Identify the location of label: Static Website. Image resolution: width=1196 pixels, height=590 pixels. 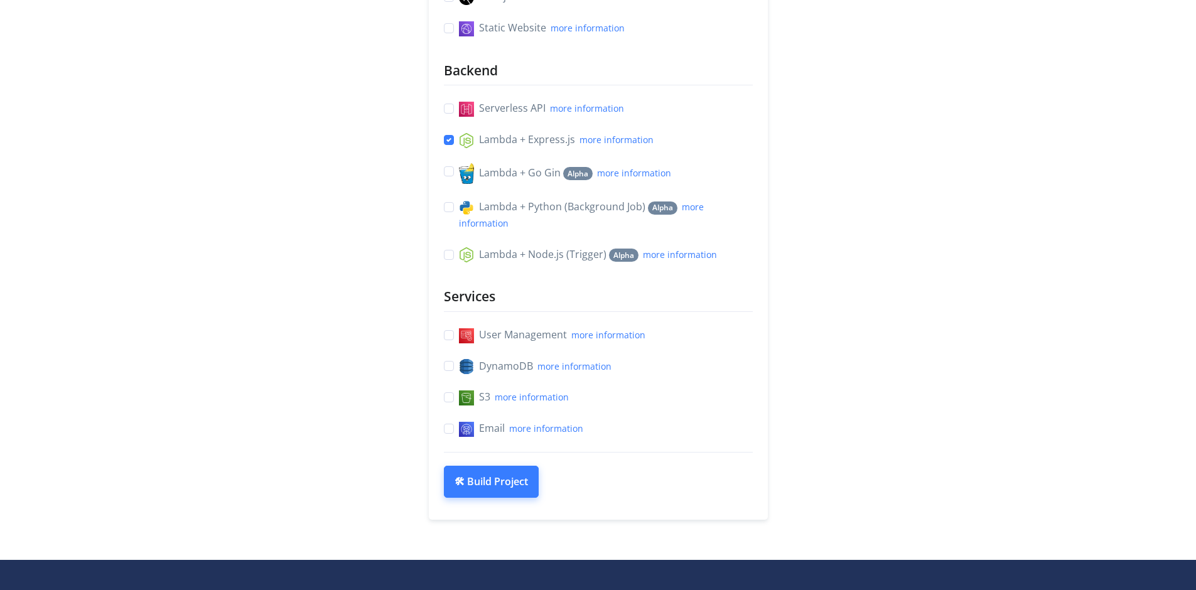
(542, 28).